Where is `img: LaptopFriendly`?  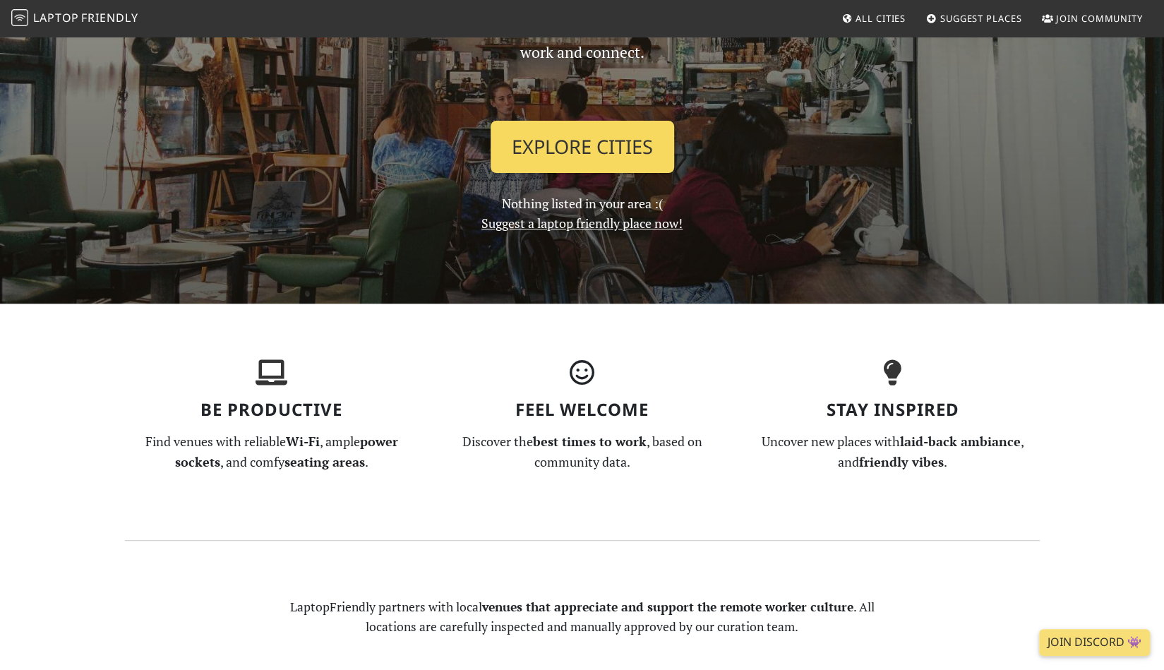
img: LaptopFriendly is located at coordinates (20, 18).